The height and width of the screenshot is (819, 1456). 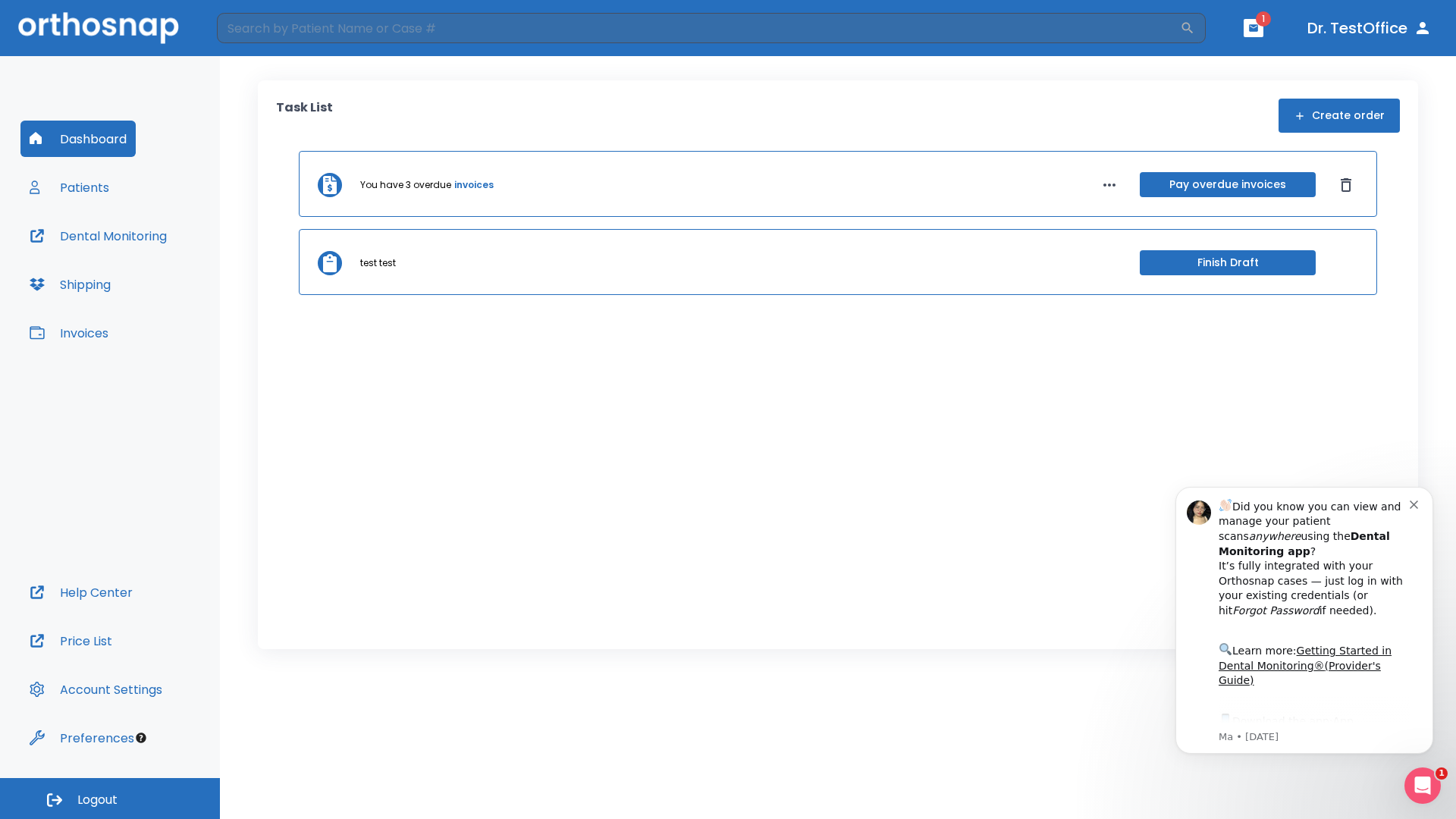 I want to click on button: Help Center, so click(x=82, y=592).